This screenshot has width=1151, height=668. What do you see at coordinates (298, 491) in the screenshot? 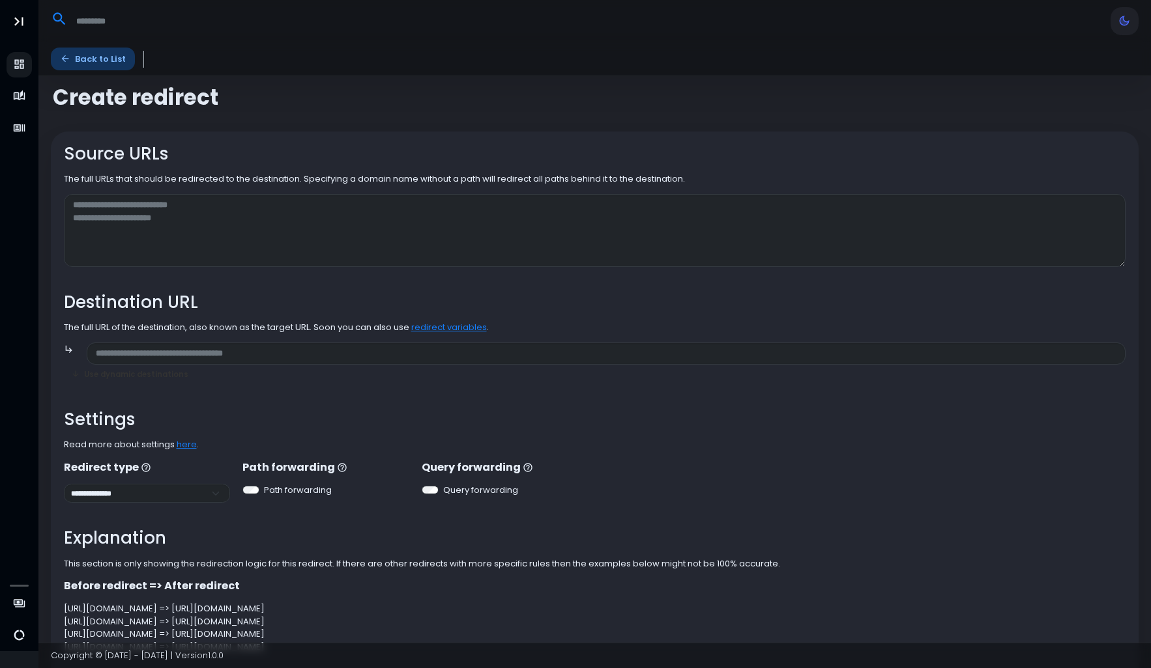
I see `label: Path forwarding` at bounding box center [298, 491].